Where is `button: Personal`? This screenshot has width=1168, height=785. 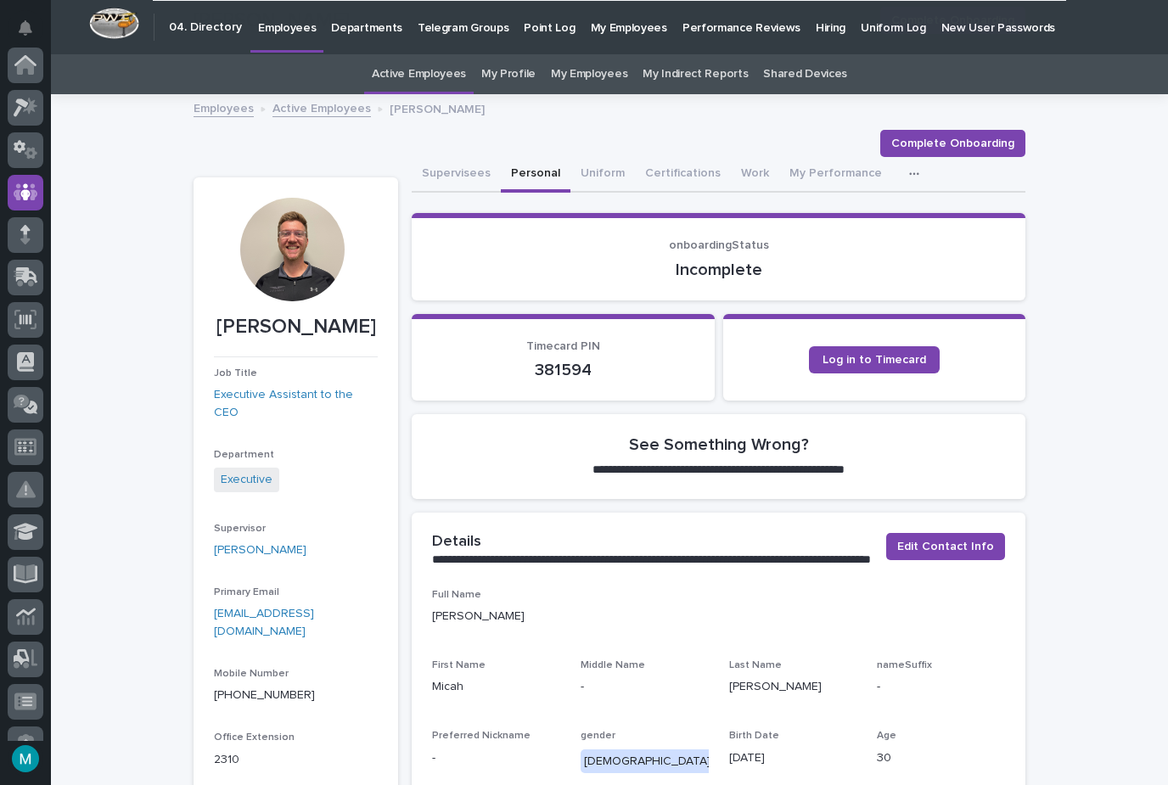 button: Personal is located at coordinates (536, 175).